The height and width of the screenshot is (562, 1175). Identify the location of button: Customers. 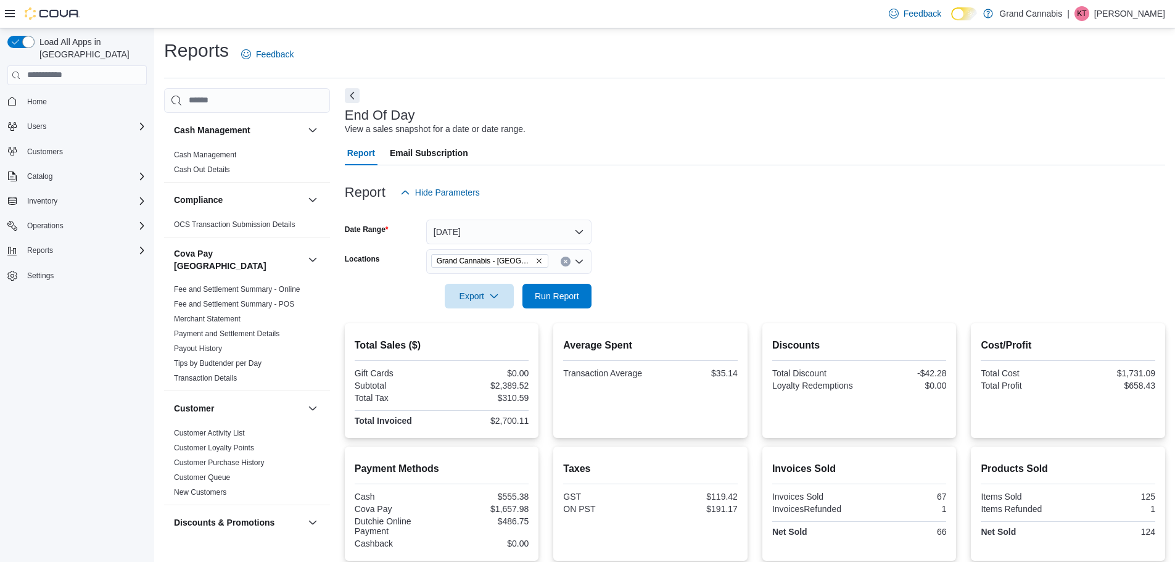
(77, 151).